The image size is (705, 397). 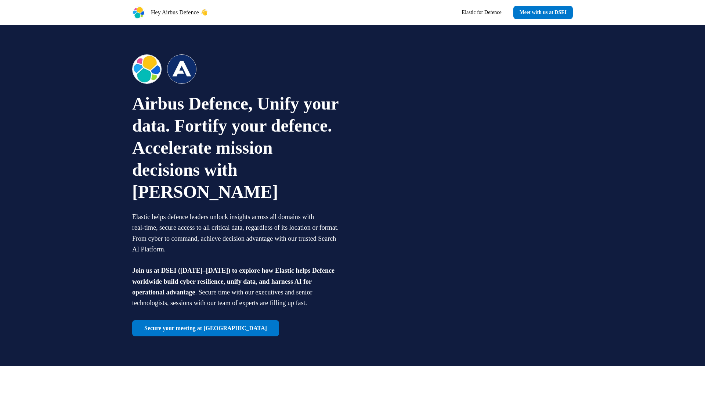 I want to click on a: Meet with us at DSEI, so click(x=543, y=12).